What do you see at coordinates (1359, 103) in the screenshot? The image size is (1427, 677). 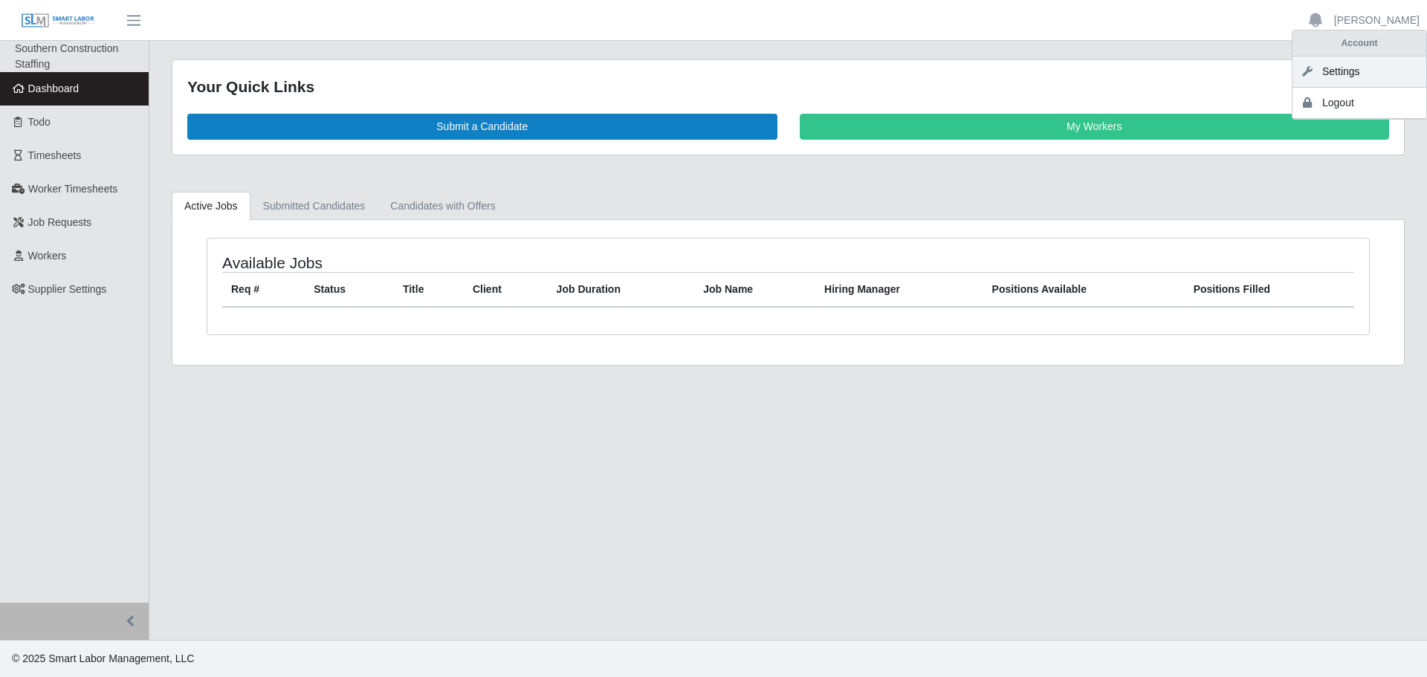 I see `a: Logout` at bounding box center [1359, 103].